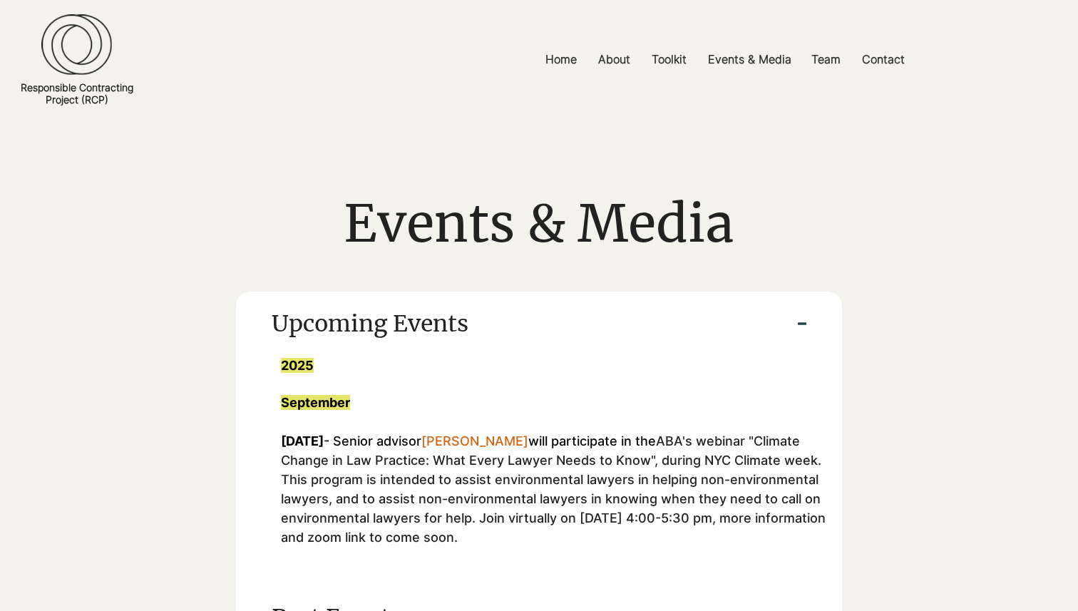 The height and width of the screenshot is (611, 1078). I want to click on p: Toolkit, so click(669, 59).